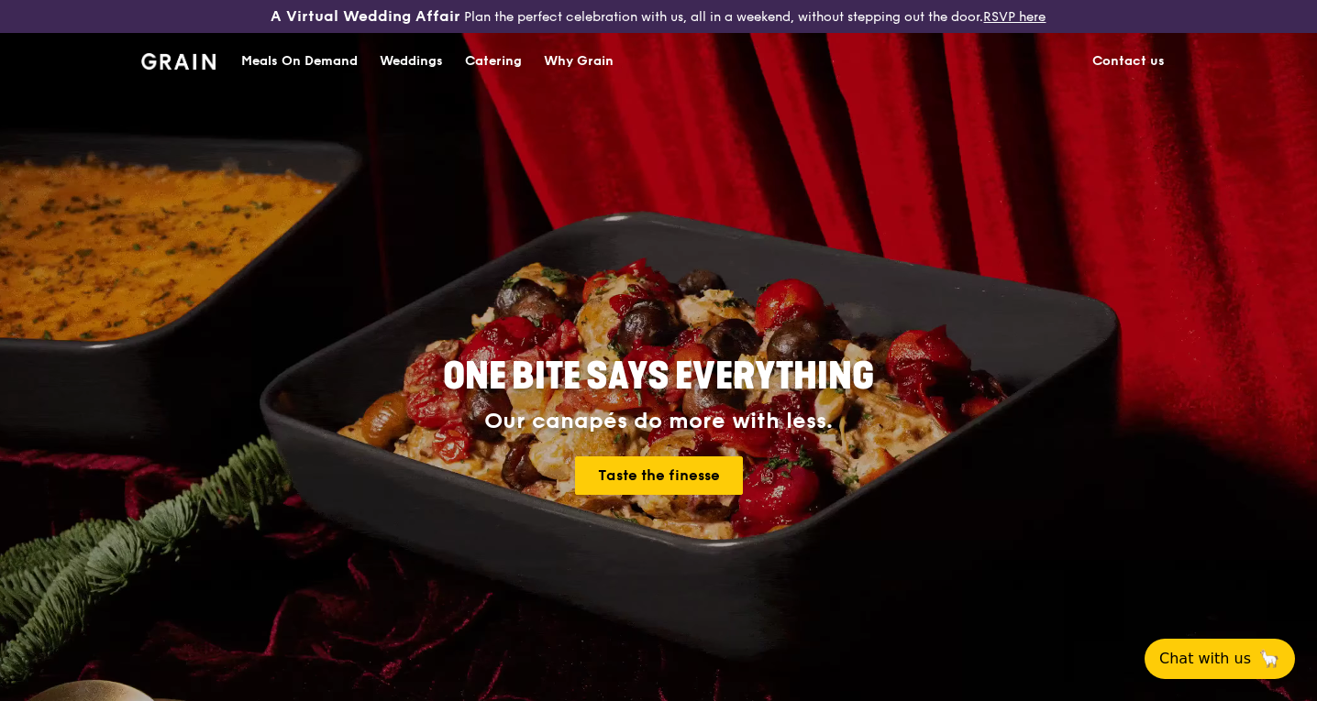  I want to click on div: Our canapés do more with less., so click(658, 422).